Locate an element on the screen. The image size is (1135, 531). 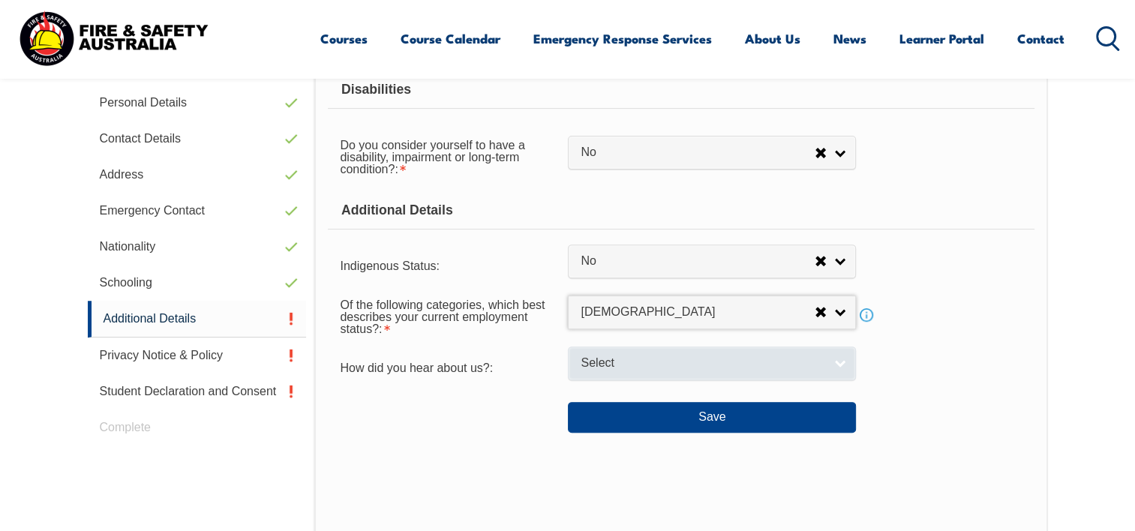
span: Do you consider yourself to have a disability, impairment or long-term condition?: is located at coordinates (432, 157).